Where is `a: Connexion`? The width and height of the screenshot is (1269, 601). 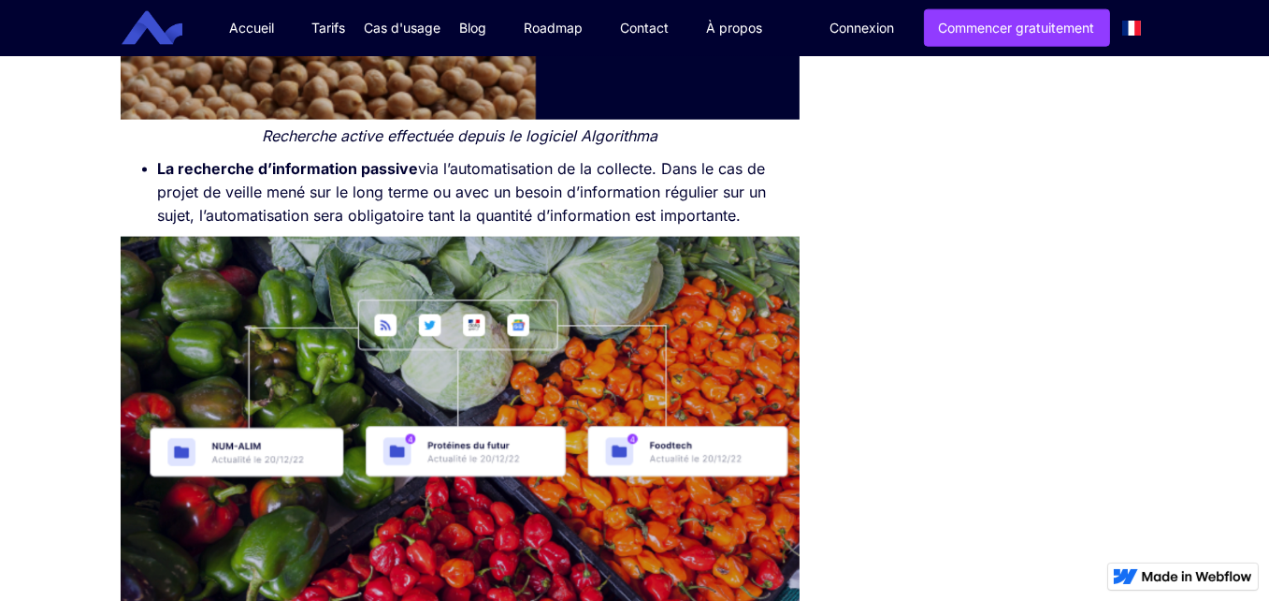
a: Connexion is located at coordinates (862, 28).